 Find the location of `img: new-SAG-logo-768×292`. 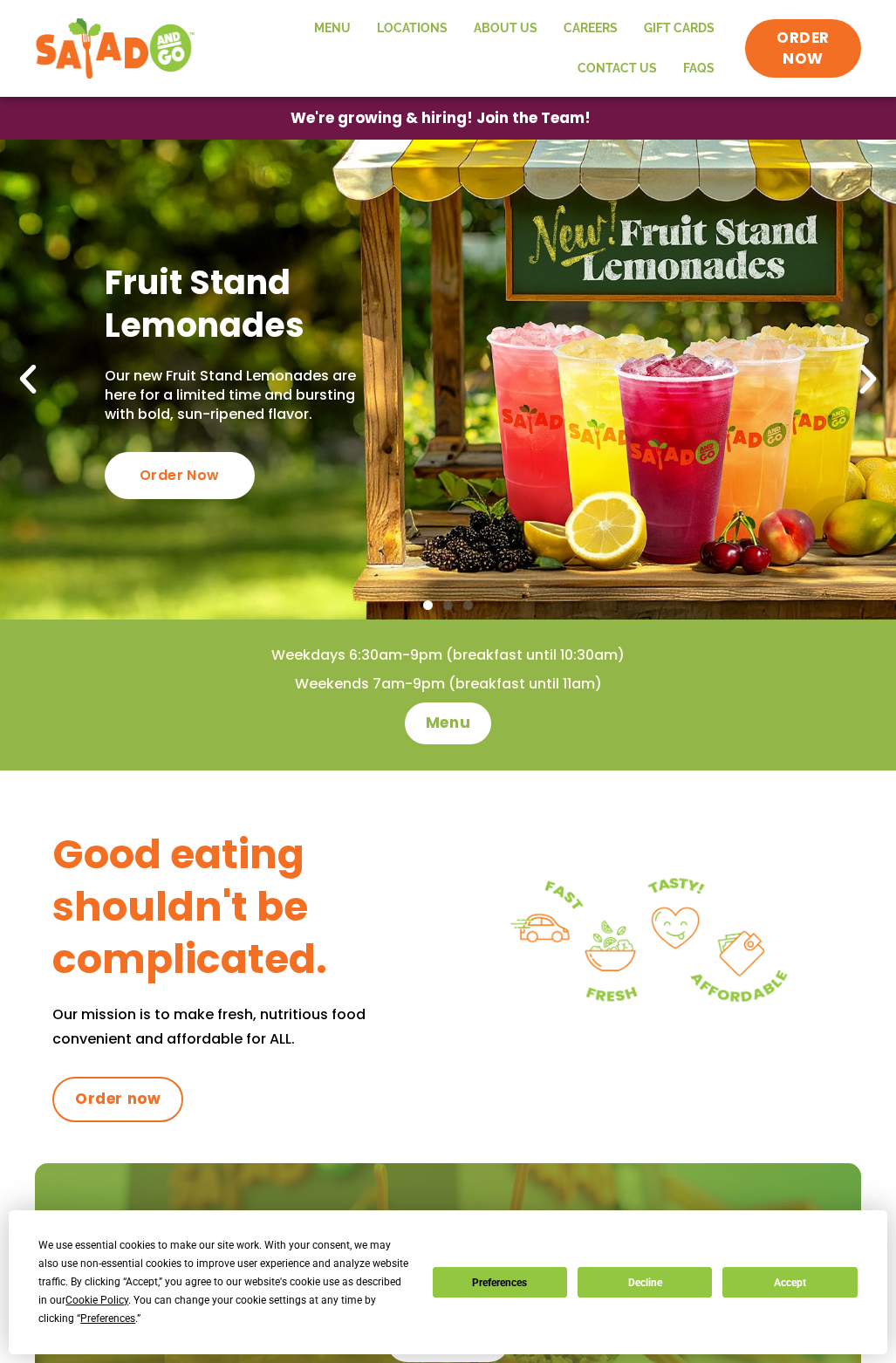

img: new-SAG-logo-768×292 is located at coordinates (115, 49).